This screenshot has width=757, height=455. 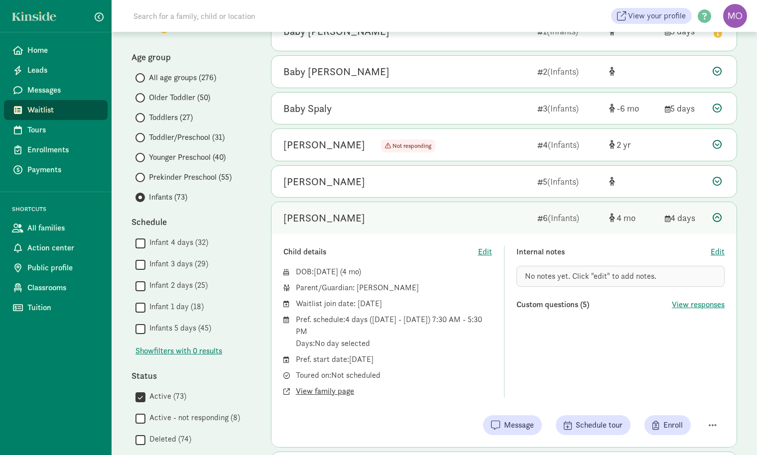 I want to click on label: Infants 5 days (45), so click(x=178, y=328).